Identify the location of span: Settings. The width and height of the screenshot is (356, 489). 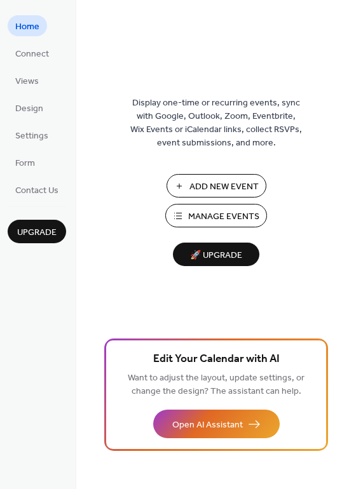
(32, 136).